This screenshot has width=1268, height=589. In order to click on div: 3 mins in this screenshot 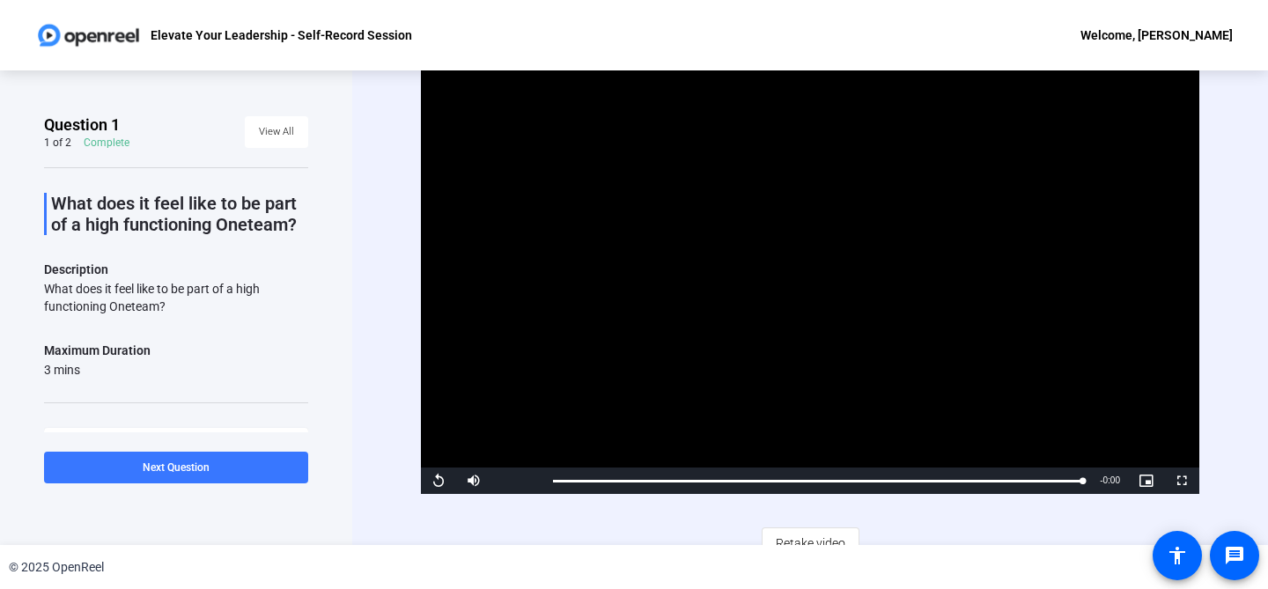, I will do `click(97, 370)`.